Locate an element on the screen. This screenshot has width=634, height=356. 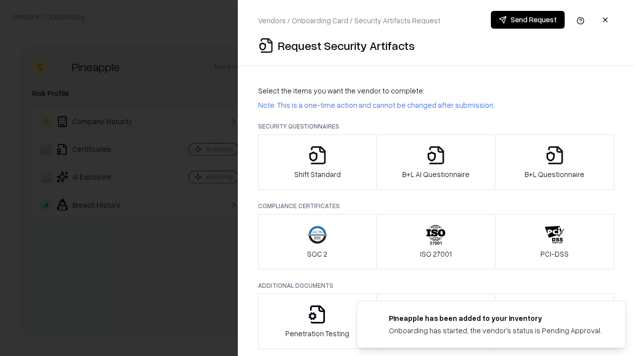
button: Privacy Policy is located at coordinates (436, 322).